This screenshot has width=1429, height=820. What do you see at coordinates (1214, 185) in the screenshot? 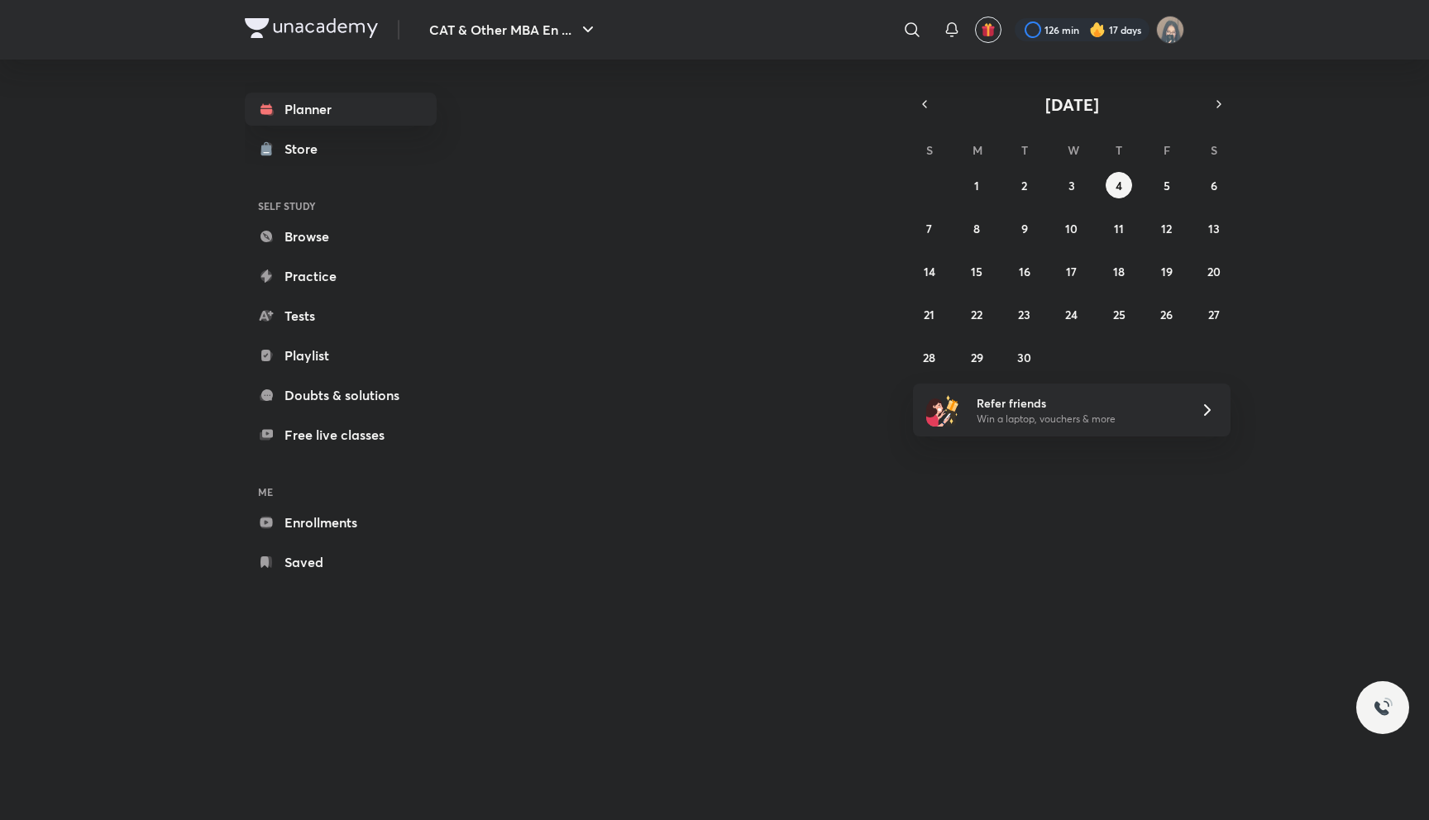
I see `button: September 6, 2025` at bounding box center [1214, 185].